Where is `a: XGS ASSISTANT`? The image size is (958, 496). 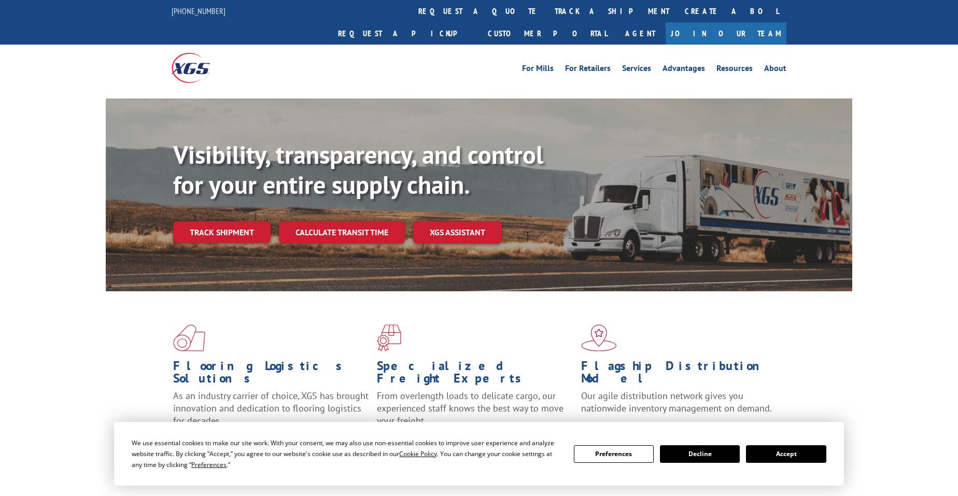
a: XGS ASSISTANT is located at coordinates (457, 232).